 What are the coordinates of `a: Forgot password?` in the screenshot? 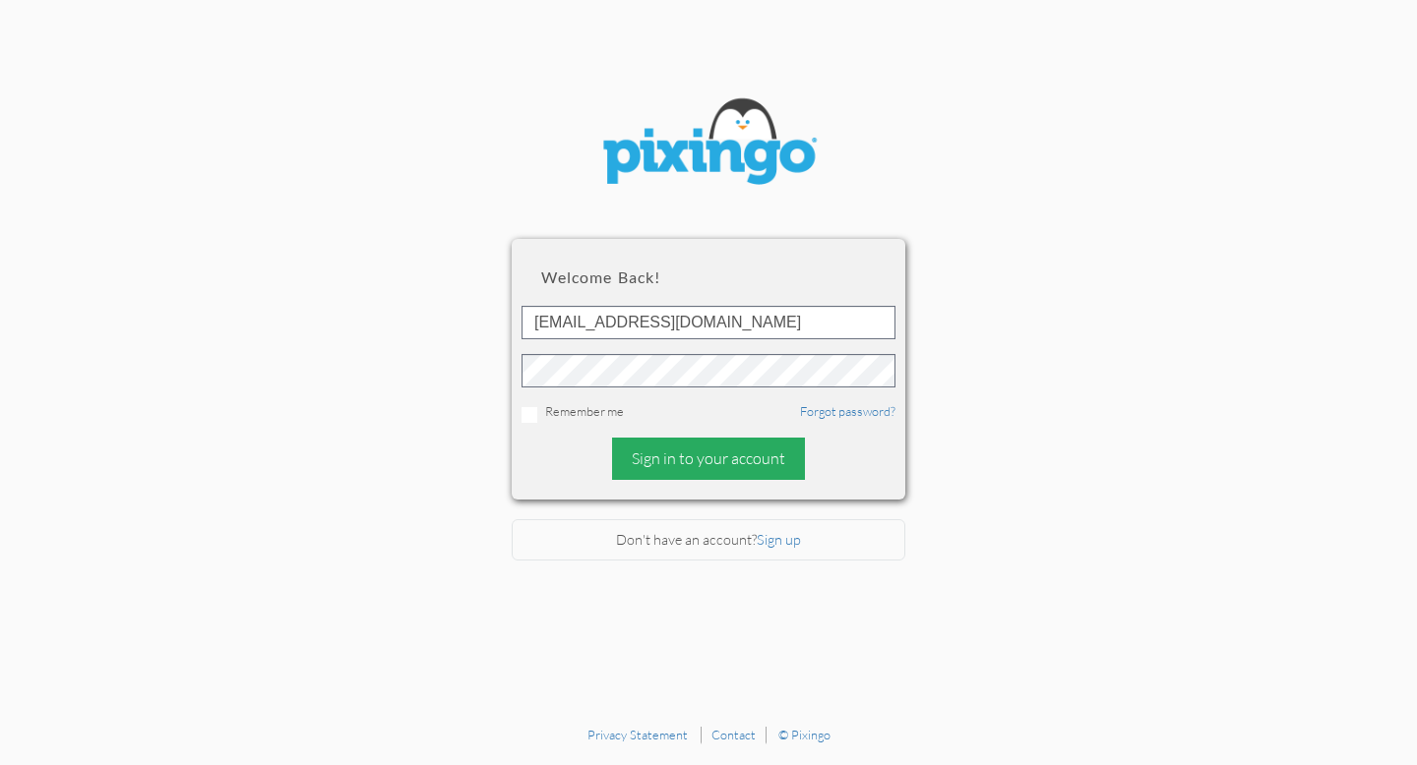 It's located at (847, 411).